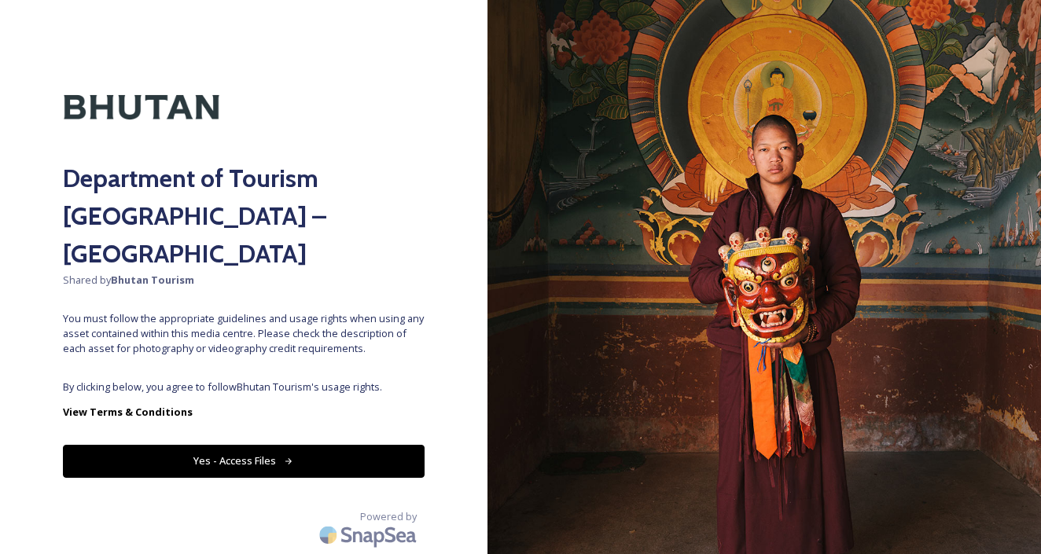 This screenshot has width=1041, height=554. What do you see at coordinates (244, 387) in the screenshot?
I see `span: By clicking below, you agree to follow Bhutan Tourism 's usage rights.` at bounding box center [244, 387].